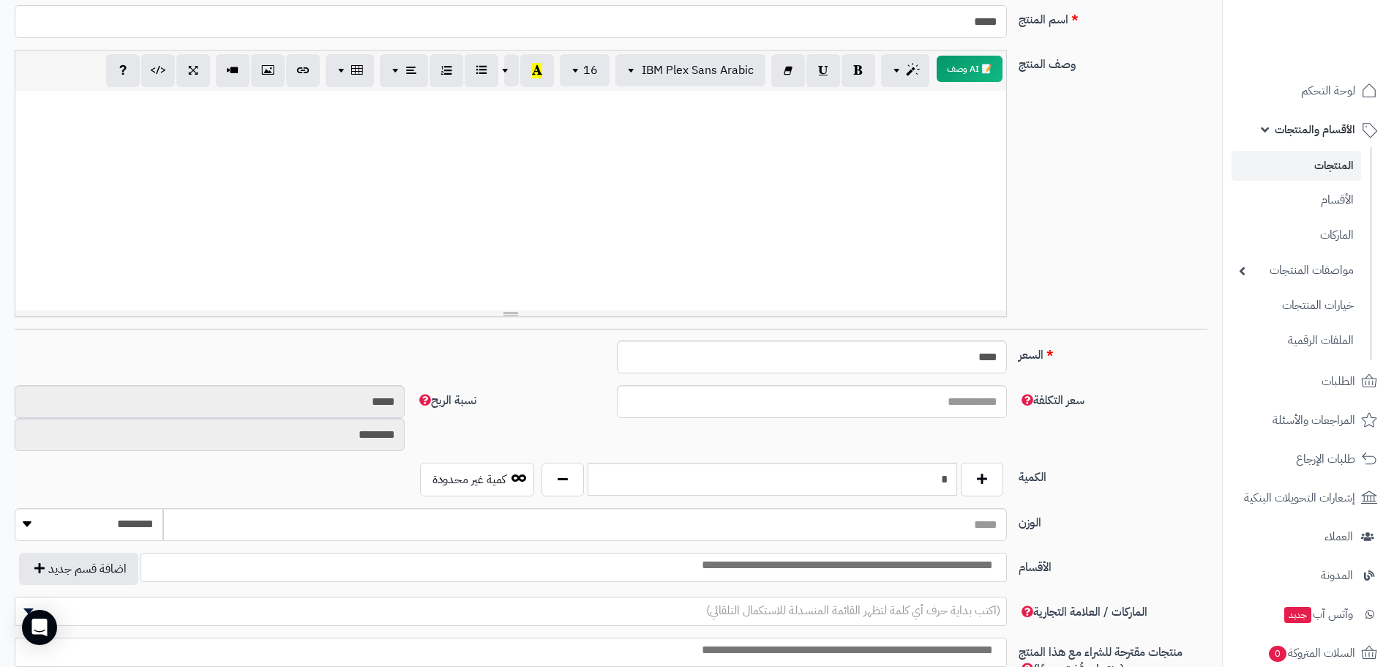 The image size is (1394, 667). What do you see at coordinates (1113, 474) in the screenshot?
I see `label: الكمية` at bounding box center [1113, 474].